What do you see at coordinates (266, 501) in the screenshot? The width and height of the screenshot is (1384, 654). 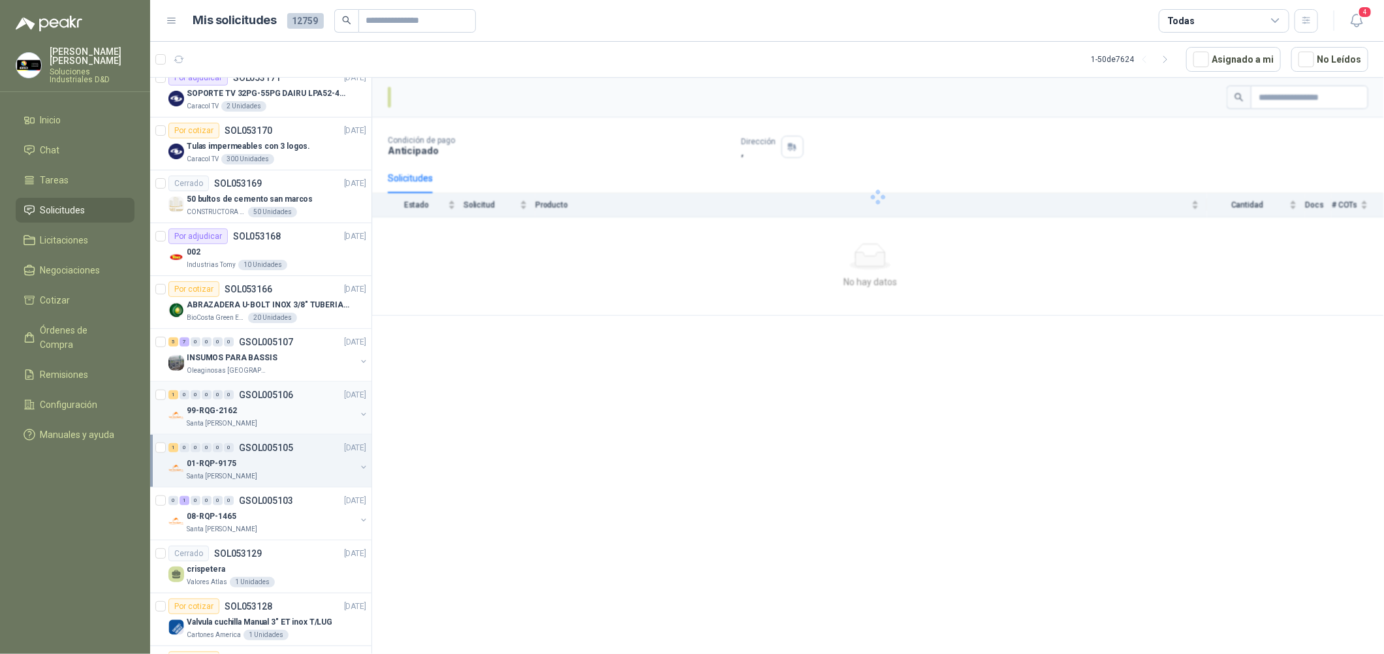 I see `p: GSOL005103` at bounding box center [266, 501].